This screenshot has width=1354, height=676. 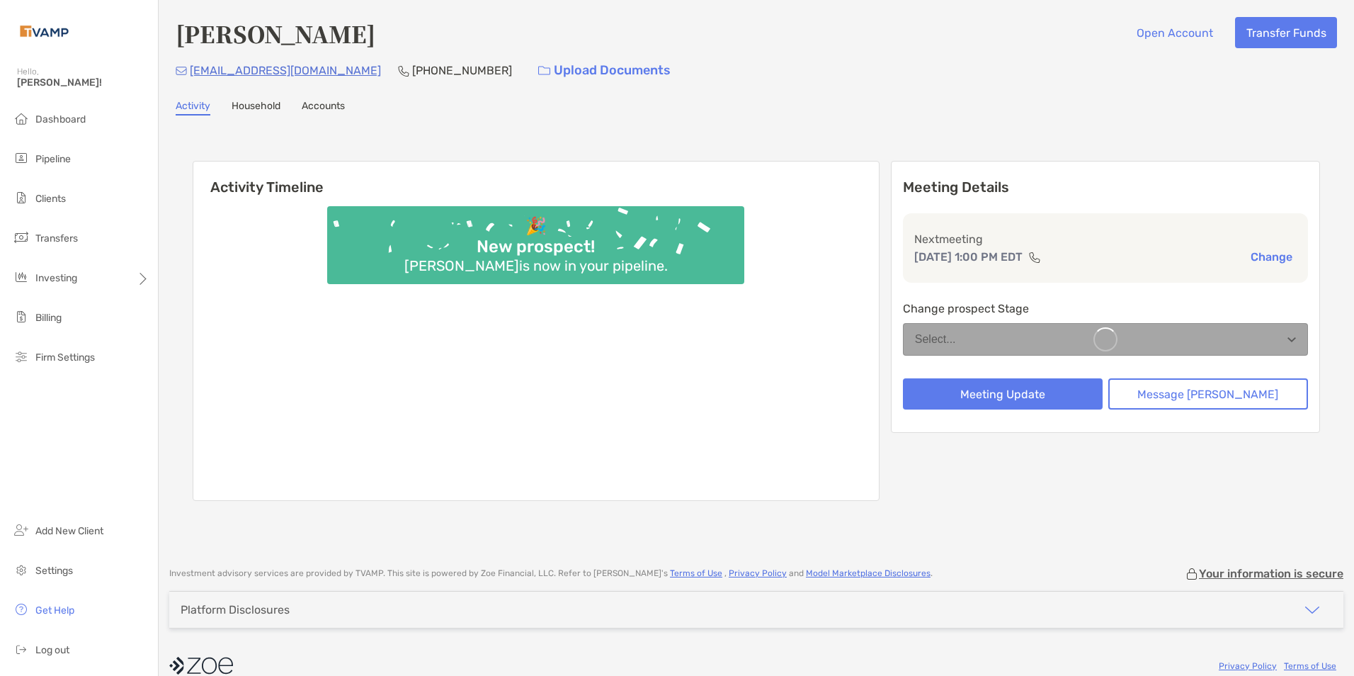 I want to click on img: billing icon, so click(x=21, y=317).